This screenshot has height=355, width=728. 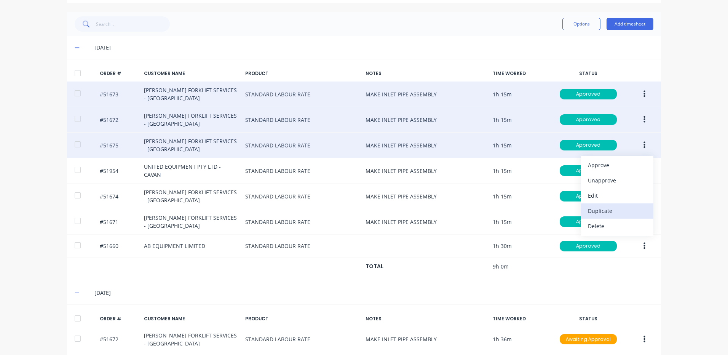 What do you see at coordinates (133, 24) in the screenshot?
I see `input: Search...` at bounding box center [133, 24].